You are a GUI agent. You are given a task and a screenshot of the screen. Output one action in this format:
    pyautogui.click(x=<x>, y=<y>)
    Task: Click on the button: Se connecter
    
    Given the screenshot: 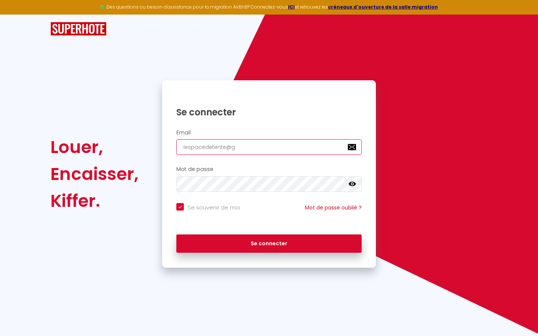 What is the action you would take?
    pyautogui.click(x=269, y=244)
    